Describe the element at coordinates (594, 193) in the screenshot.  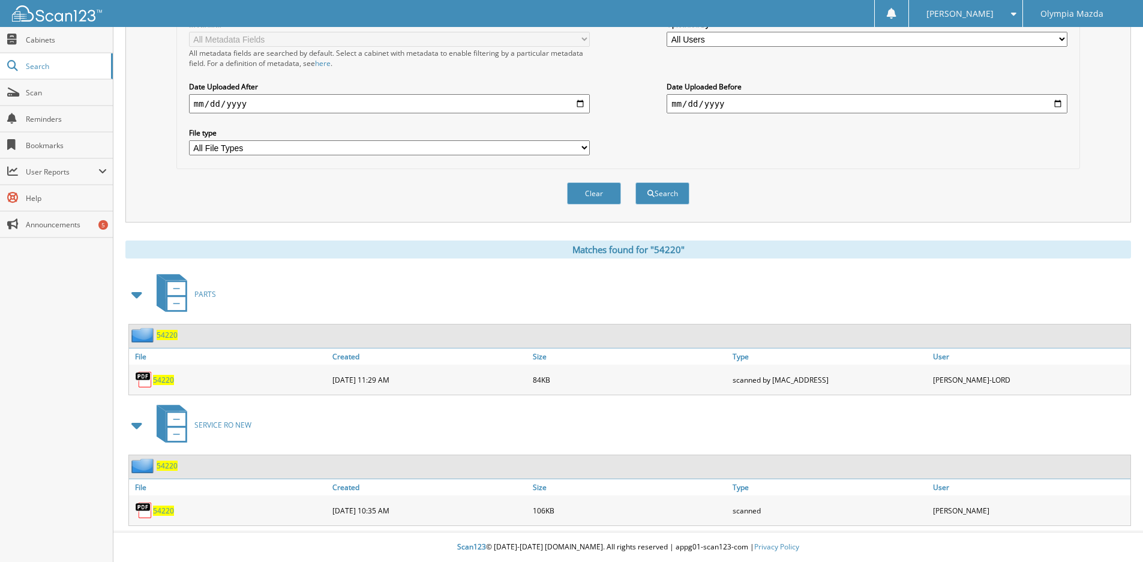
I see `button: Clear` at that location.